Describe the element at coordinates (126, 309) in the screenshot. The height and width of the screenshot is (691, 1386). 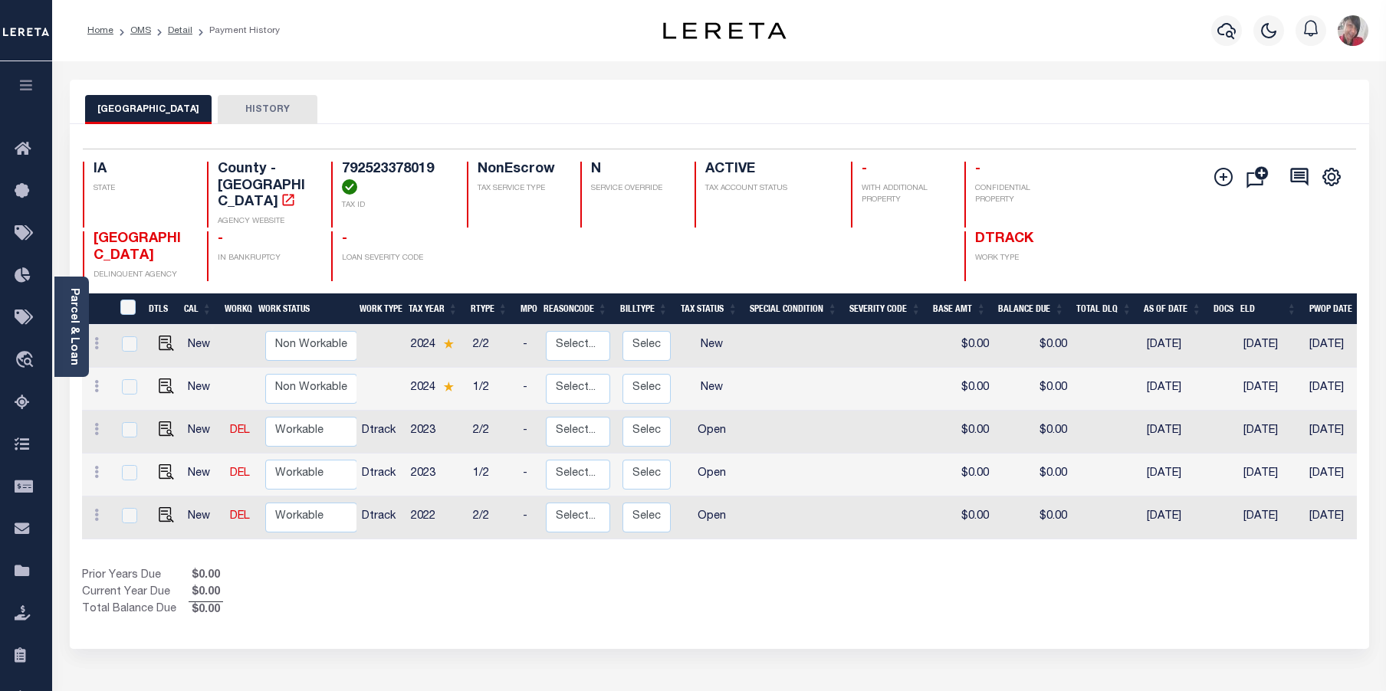
I see `th: &nbsp;` at that location.